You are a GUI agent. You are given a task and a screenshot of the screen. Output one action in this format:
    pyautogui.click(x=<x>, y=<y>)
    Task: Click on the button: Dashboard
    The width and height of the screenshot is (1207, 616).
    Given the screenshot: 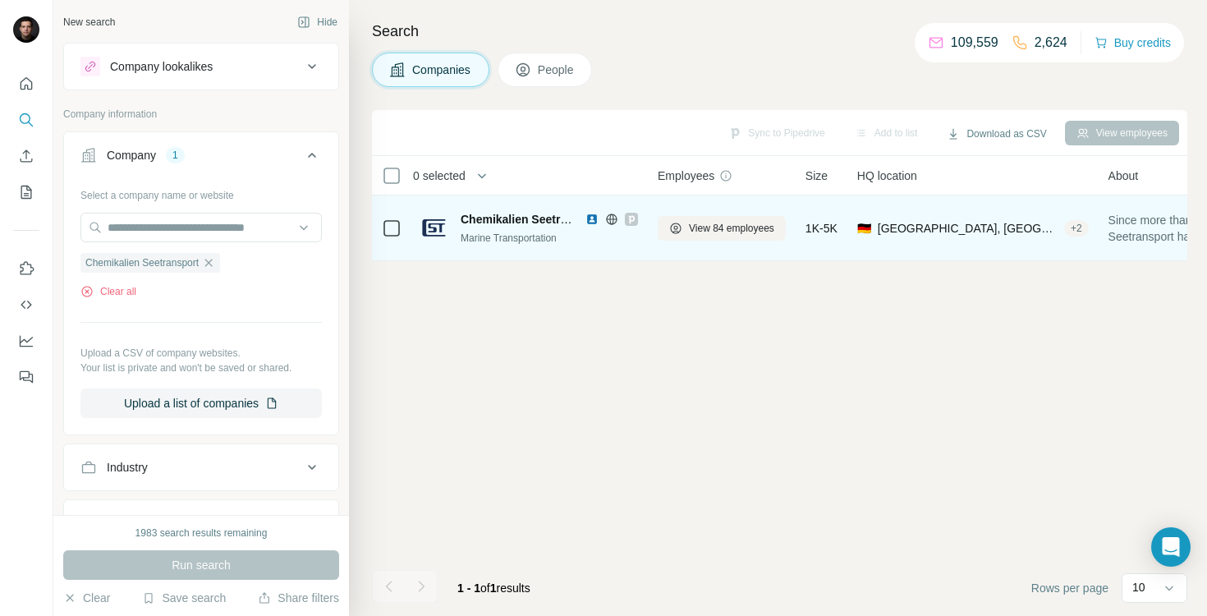 What is the action you would take?
    pyautogui.click(x=26, y=341)
    